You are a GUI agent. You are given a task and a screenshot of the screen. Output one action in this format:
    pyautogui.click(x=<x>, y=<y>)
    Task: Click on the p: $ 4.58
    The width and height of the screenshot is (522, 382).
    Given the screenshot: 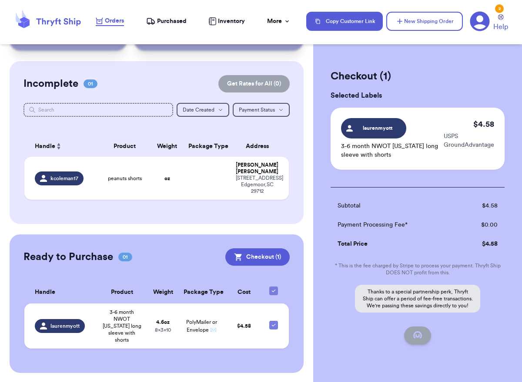 What is the action you would take?
    pyautogui.click(x=483, y=124)
    